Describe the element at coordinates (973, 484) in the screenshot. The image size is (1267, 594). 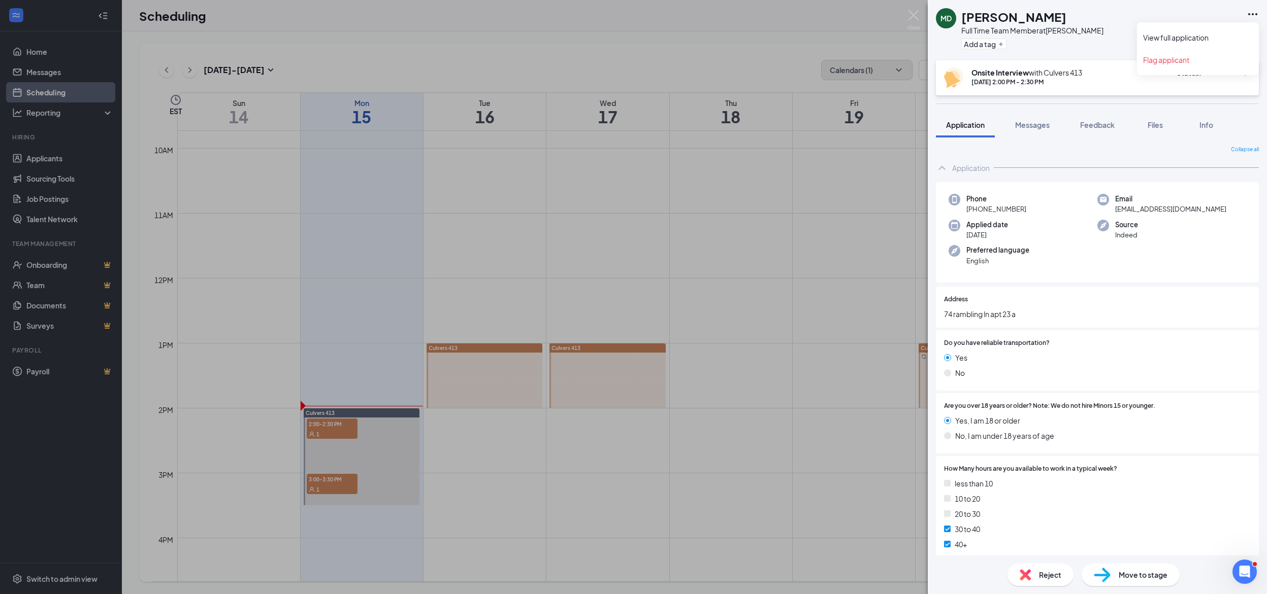
I see `span: less than 10` at that location.